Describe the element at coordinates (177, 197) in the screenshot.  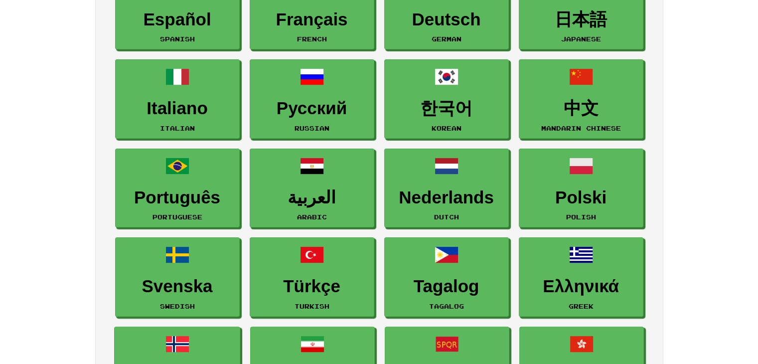
I see `h3: Português` at that location.